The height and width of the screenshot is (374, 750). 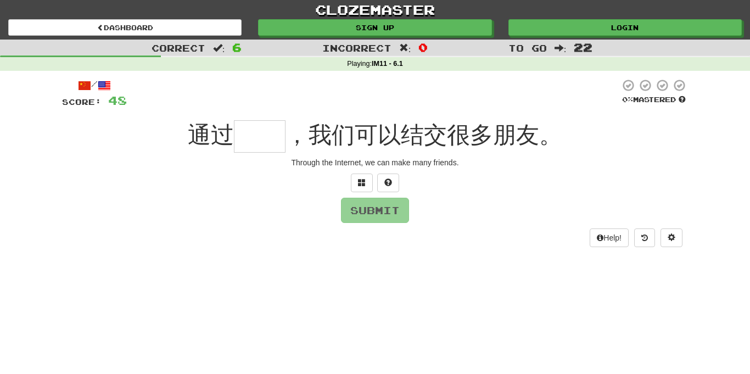 What do you see at coordinates (211, 135) in the screenshot?
I see `span: 通过` at bounding box center [211, 135].